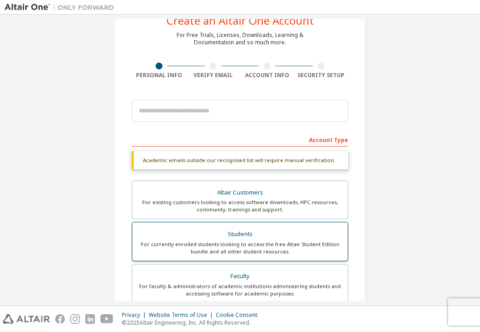 This screenshot has width=480, height=332. Describe the element at coordinates (240, 290) in the screenshot. I see `div: For faculty & administrators of academic institutions administering students and accessing softwa...` at that location.